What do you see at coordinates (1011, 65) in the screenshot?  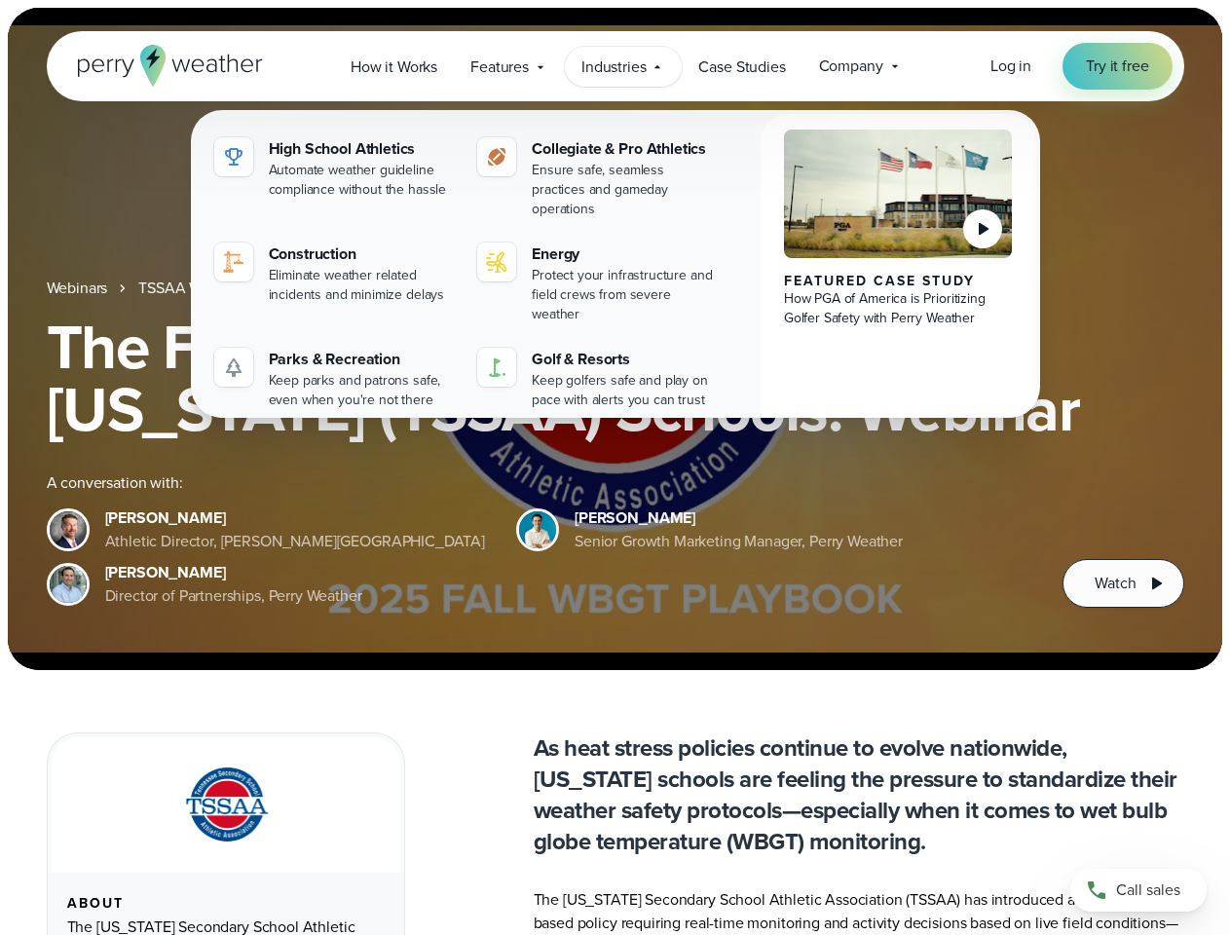 I see `span: Log in` at bounding box center [1011, 65].